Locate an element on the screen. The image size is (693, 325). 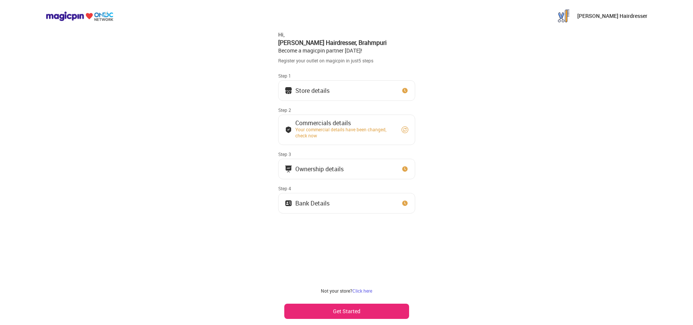
img: commercials_icon.983f7837.svg is located at coordinates (289, 169).